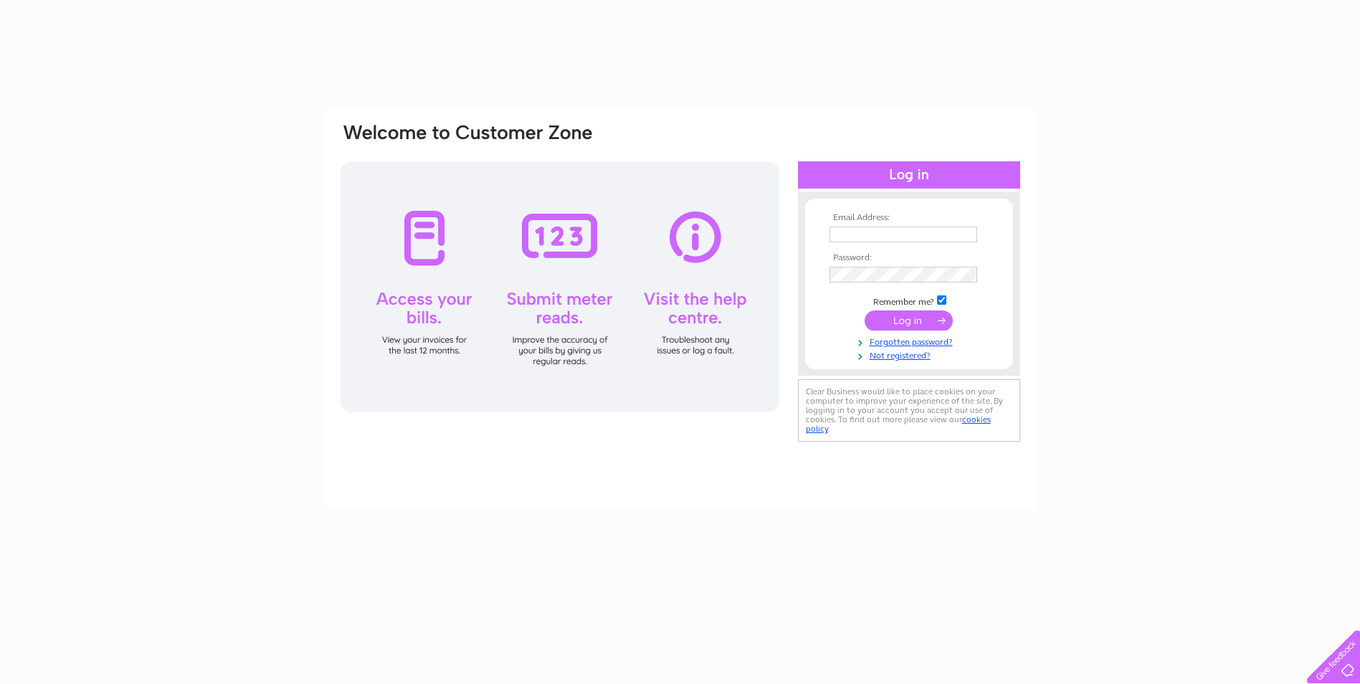 The width and height of the screenshot is (1360, 684). I want to click on a: Forgotten password?, so click(911, 341).